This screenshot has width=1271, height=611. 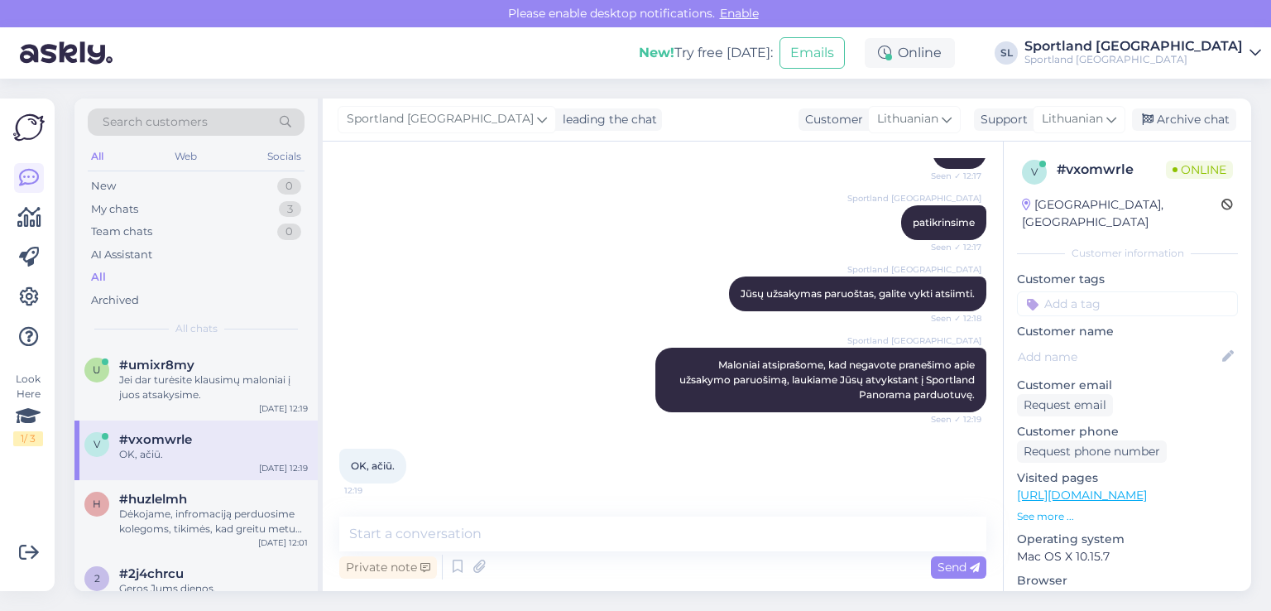 I want to click on div: Web, so click(x=185, y=156).